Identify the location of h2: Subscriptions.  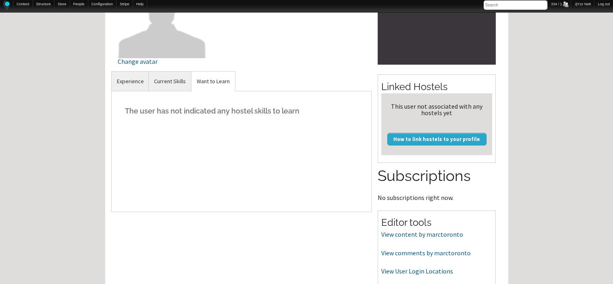
(437, 176).